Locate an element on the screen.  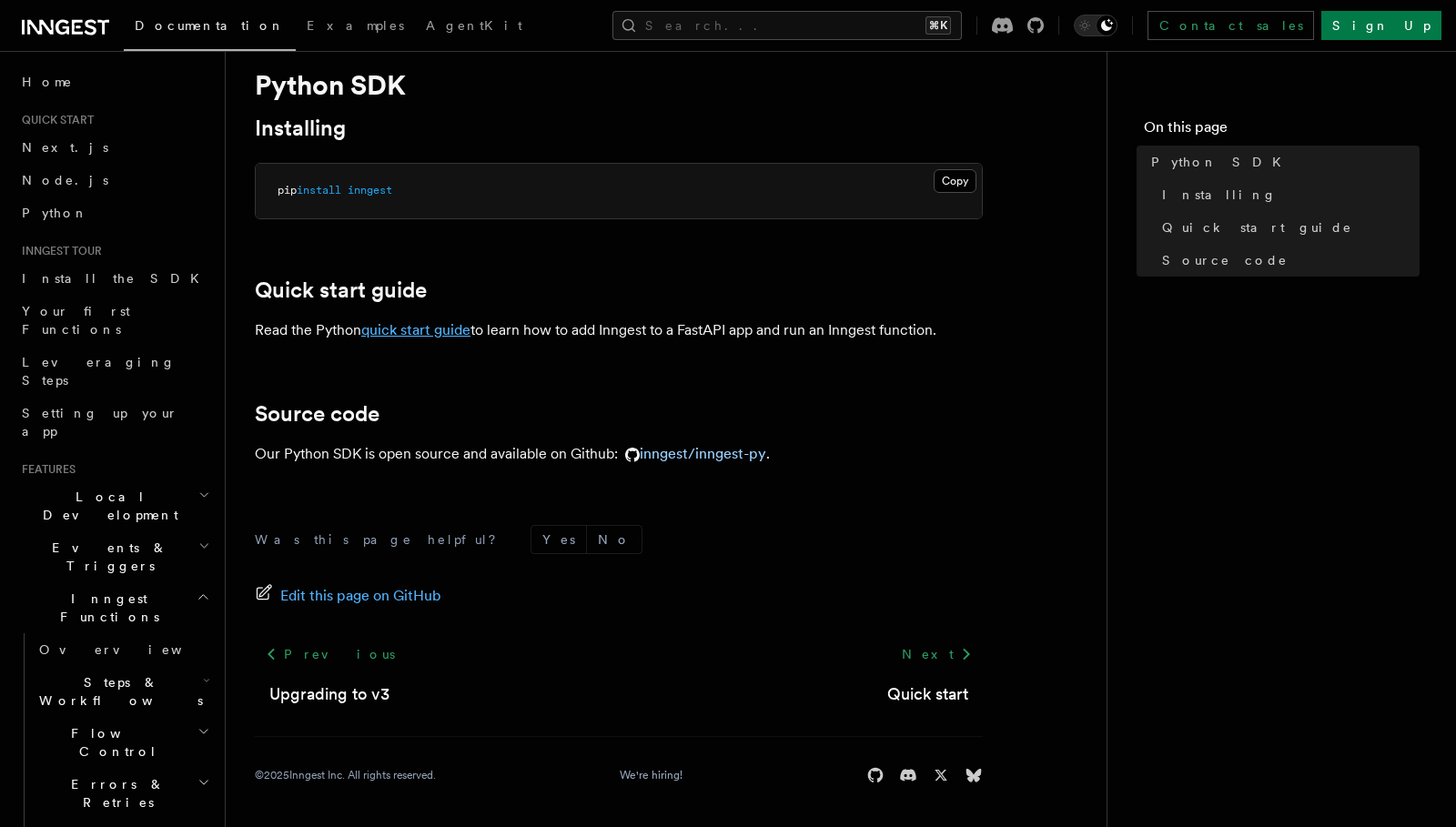
span: Features is located at coordinates (45, 469).